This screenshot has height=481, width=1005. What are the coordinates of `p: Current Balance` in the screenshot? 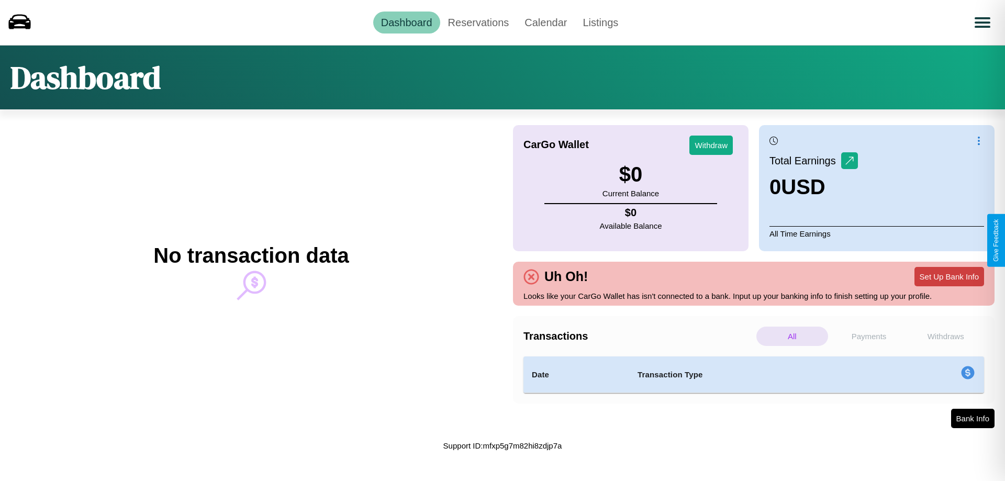 It's located at (631, 193).